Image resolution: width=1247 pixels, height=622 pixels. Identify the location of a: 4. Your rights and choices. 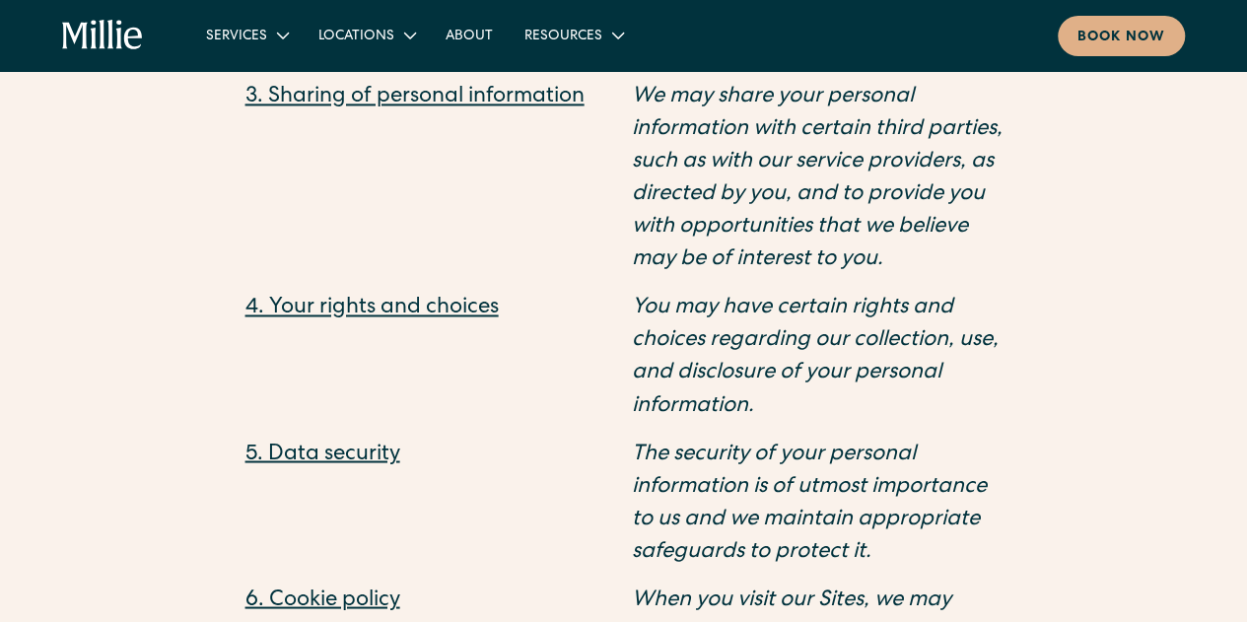
(372, 309).